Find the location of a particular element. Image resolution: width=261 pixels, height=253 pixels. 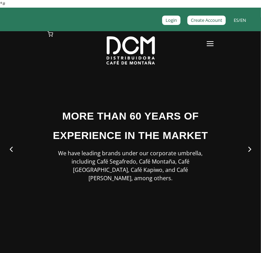

font: We have leading brands under our corporate umbrella, including Café Segafredo, Café Montaña, Café... is located at coordinates (131, 166).